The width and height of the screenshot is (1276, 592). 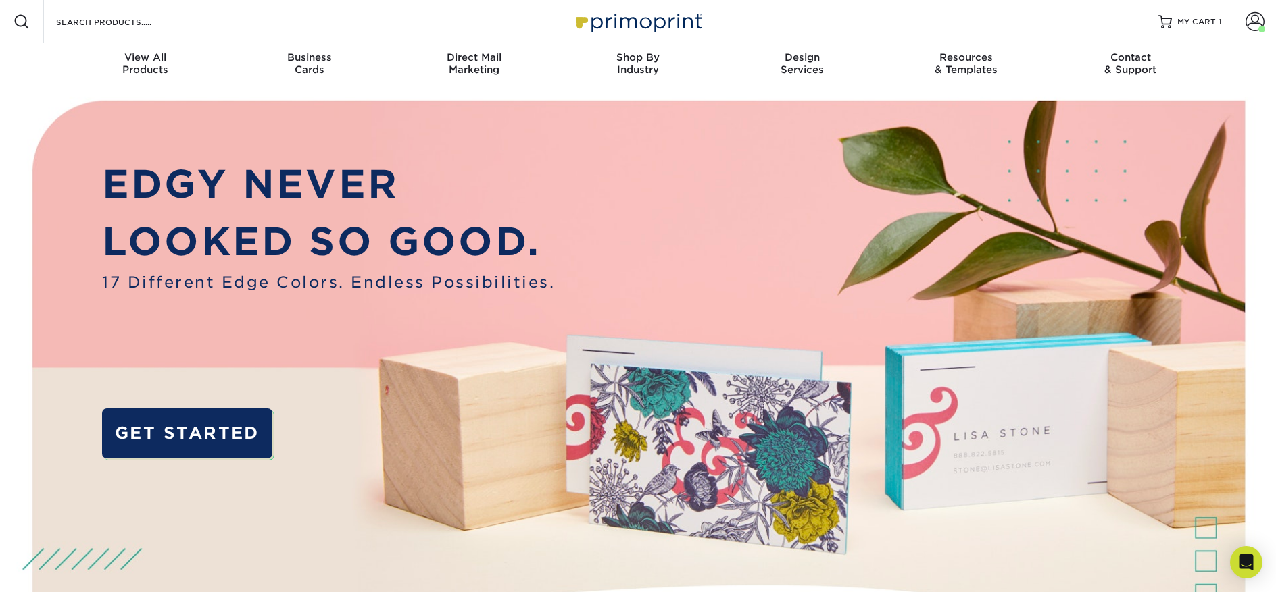 What do you see at coordinates (145, 64) in the screenshot?
I see `div: Products` at bounding box center [145, 64].